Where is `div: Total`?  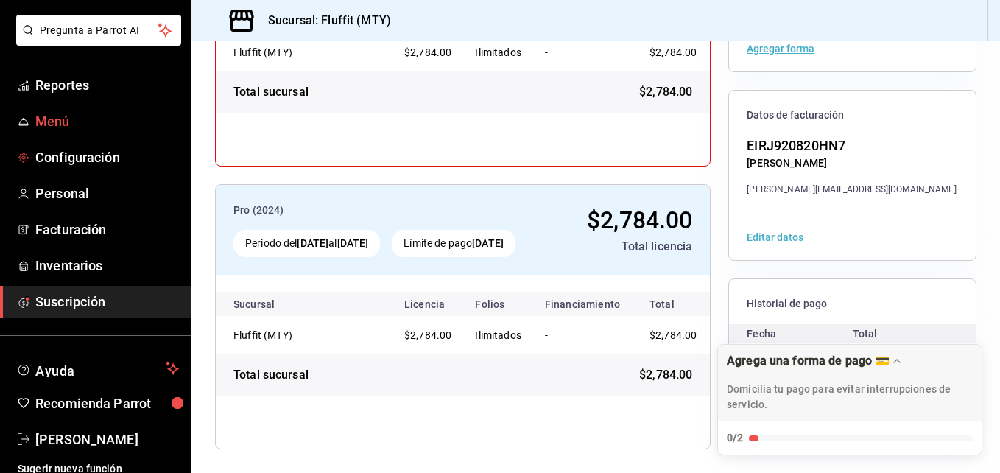
div: Total is located at coordinates (905, 334).